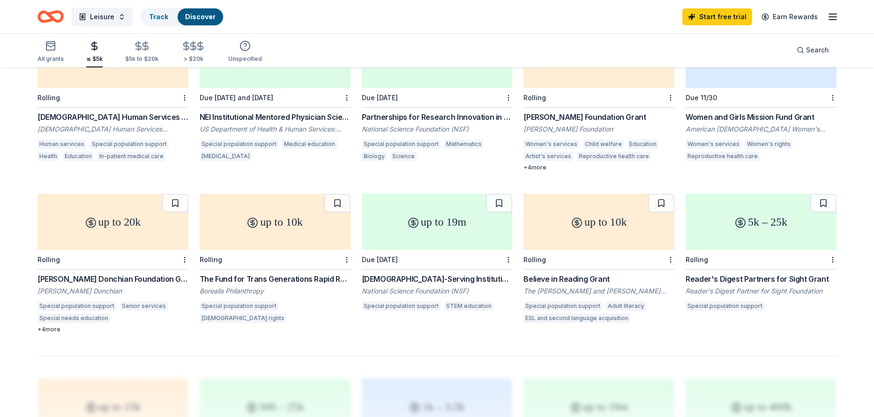  I want to click on a: Track, so click(158, 16).